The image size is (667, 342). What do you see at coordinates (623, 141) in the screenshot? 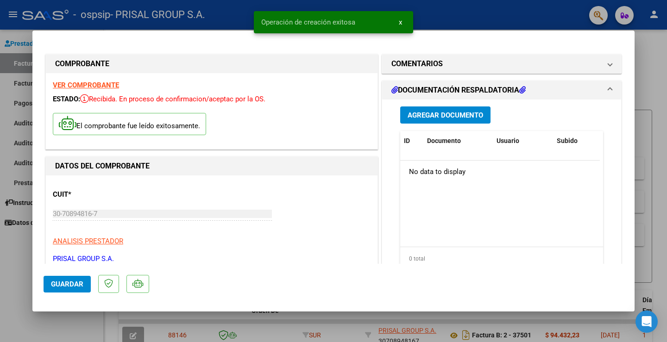
I see `datatable-header-cell: Acción` at bounding box center [623, 141].